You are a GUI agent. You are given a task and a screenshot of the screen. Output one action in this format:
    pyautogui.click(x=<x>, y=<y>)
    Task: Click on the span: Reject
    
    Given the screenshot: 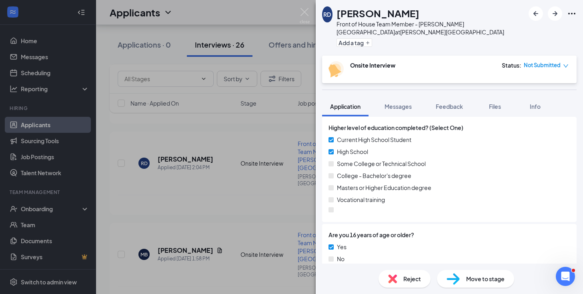 What is the action you would take?
    pyautogui.click(x=412, y=279)
    